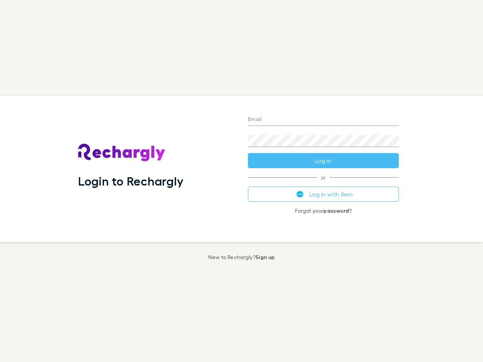  Describe the element at coordinates (131, 181) in the screenshot. I see `h1: Login to Rechargly` at that location.